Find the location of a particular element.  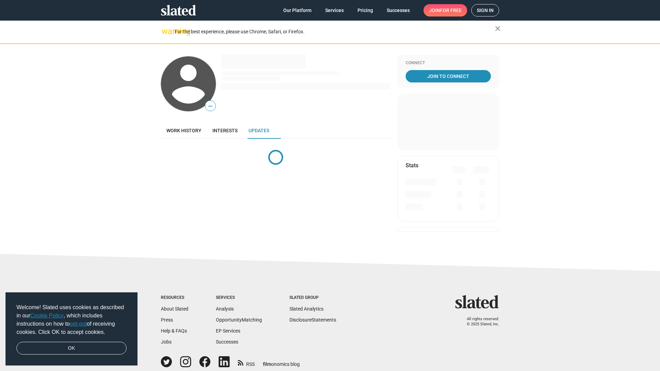

p: All rights reserved. © 2025 Slated, Inc. is located at coordinates (479, 322).